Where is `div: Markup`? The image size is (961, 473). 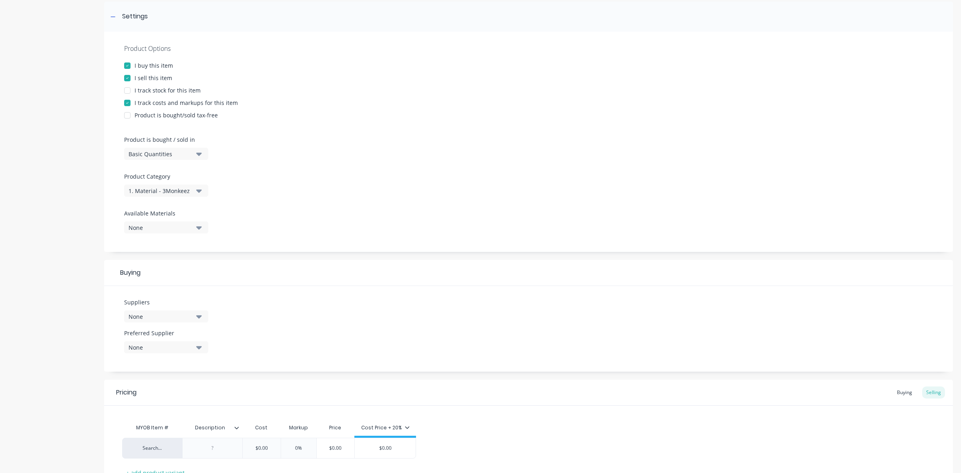
div: Markup is located at coordinates (298, 427).